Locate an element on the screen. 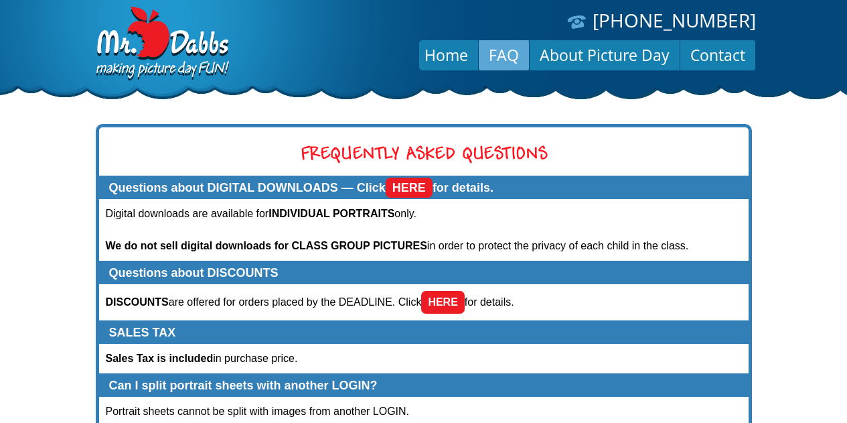 This screenshot has height=423, width=847. a: Contact is located at coordinates (718, 55).